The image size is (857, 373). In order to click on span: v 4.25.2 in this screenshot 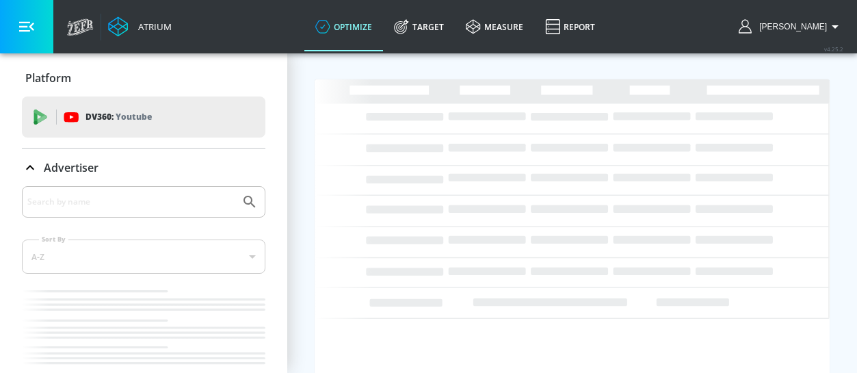, I will do `click(833, 49)`.